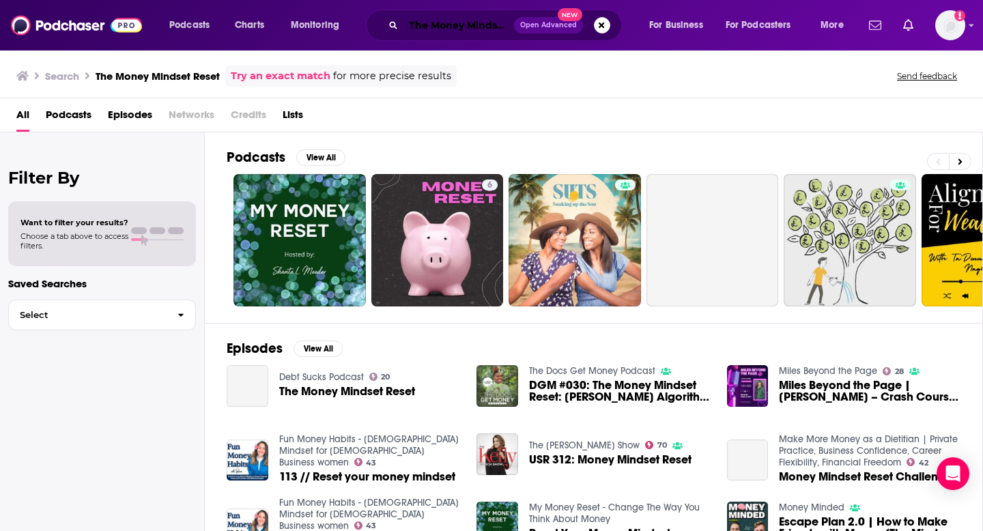 This screenshot has width=983, height=531. I want to click on span: All, so click(23, 117).